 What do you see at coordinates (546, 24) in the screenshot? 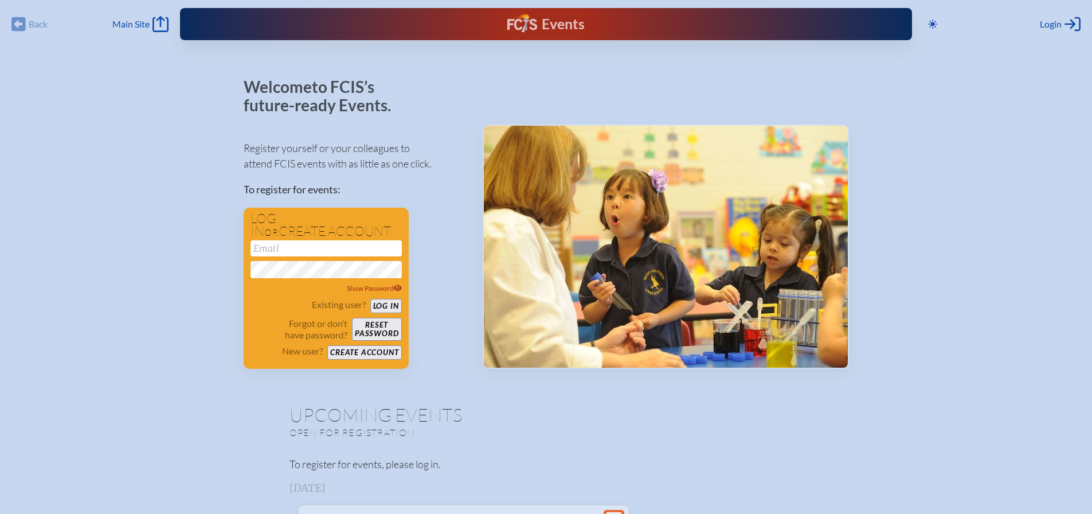
I see `div: FCIS Events — Future ready` at bounding box center [546, 24].